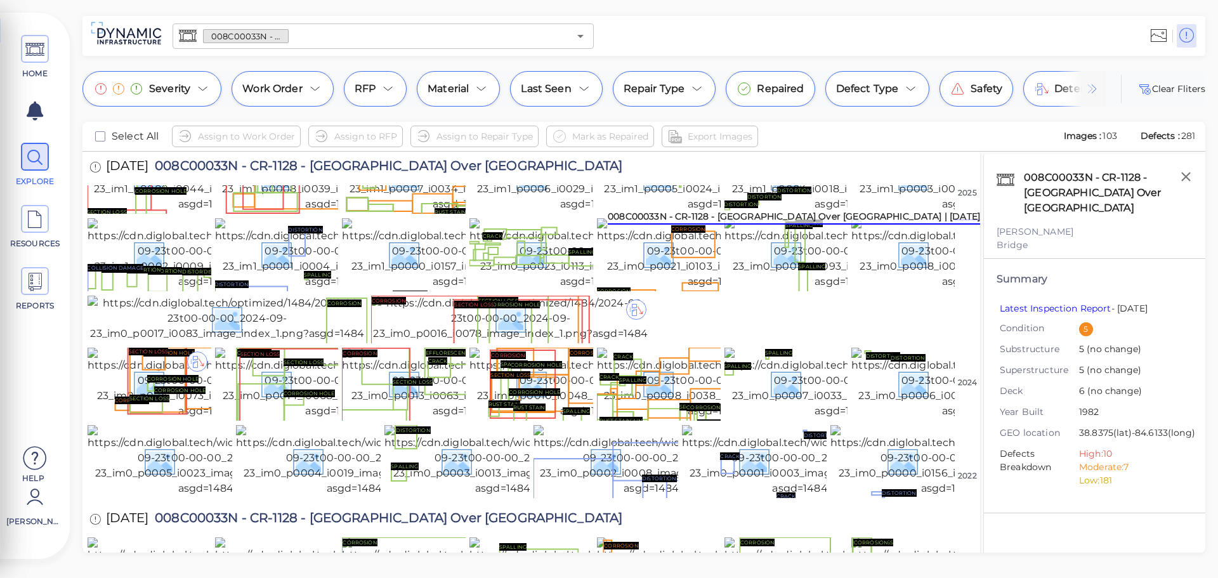 This screenshot has width=1218, height=578. What do you see at coordinates (580, 36) in the screenshot?
I see `button: Open` at bounding box center [580, 36].